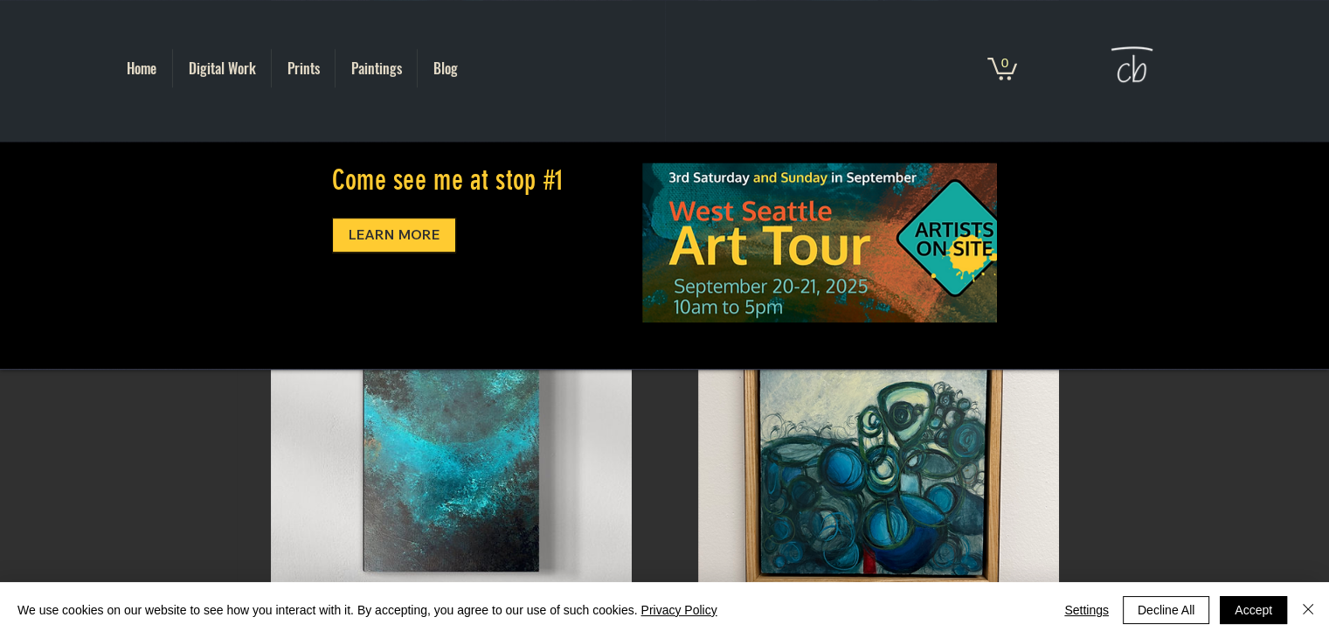 This screenshot has height=638, width=1329. What do you see at coordinates (1253, 610) in the screenshot?
I see `button: Accept` at bounding box center [1253, 610].